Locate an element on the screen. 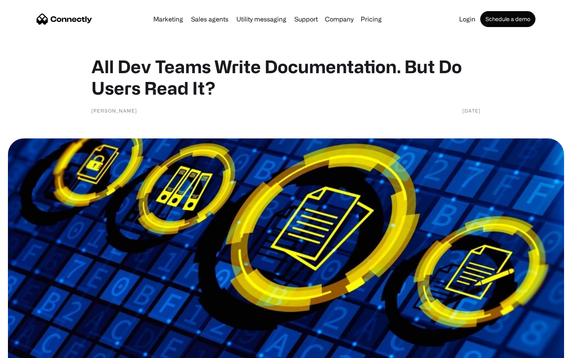  a: Utility messaging is located at coordinates (262, 19).